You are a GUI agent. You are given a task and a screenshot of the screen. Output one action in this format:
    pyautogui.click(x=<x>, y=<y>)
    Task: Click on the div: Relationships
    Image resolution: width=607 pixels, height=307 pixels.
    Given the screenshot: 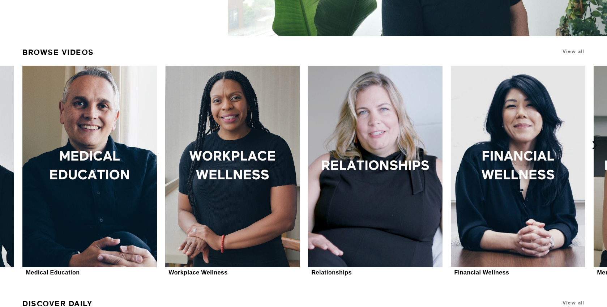 What is the action you would take?
    pyautogui.click(x=331, y=272)
    